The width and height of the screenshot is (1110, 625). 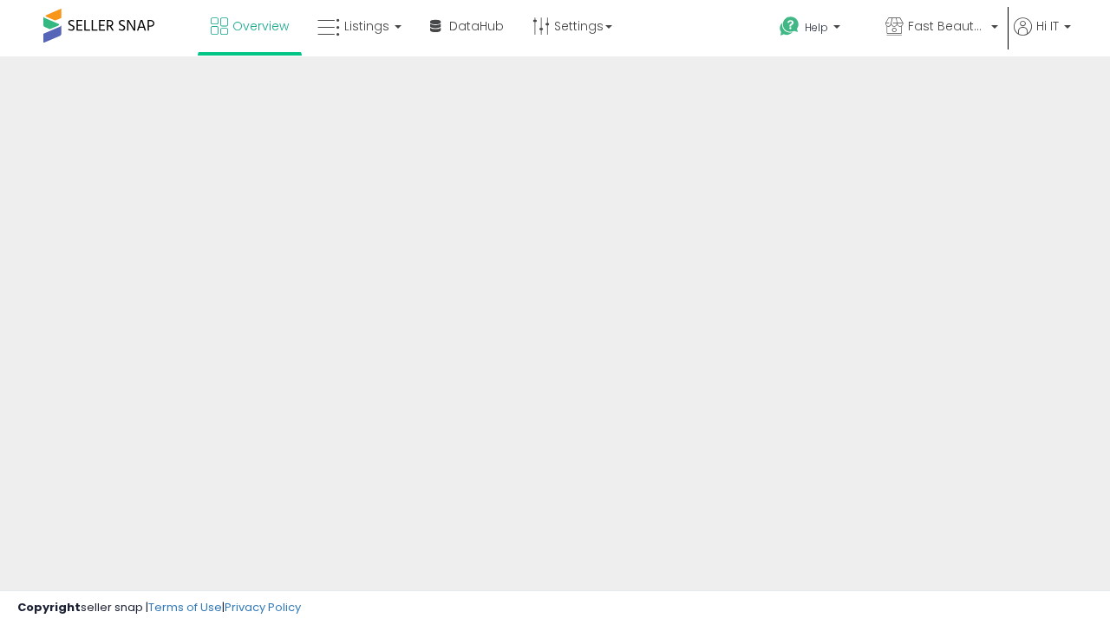 I want to click on a: Hi IT, so click(x=1043, y=36).